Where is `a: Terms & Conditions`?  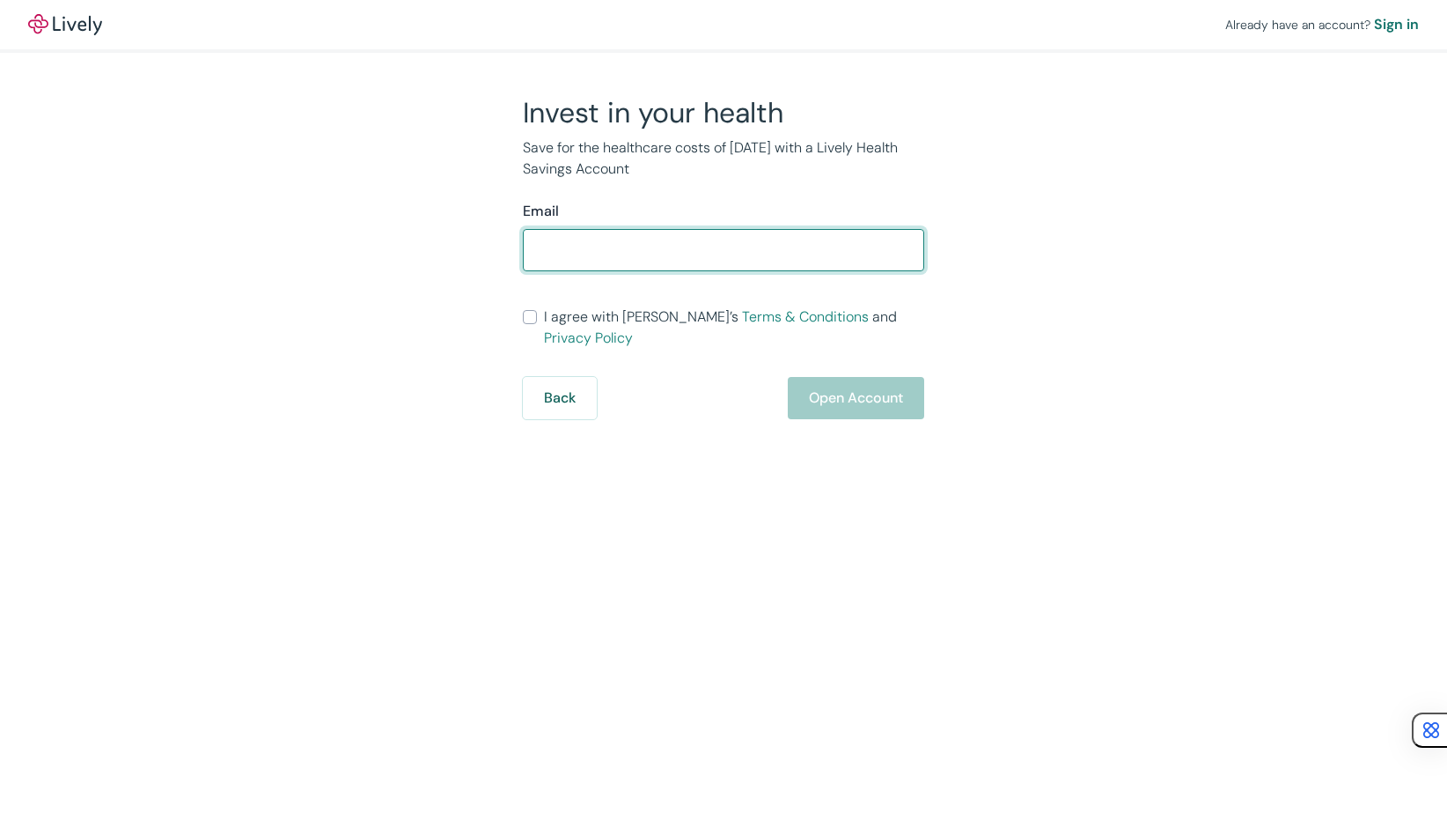
a: Terms & Conditions is located at coordinates (806, 316).